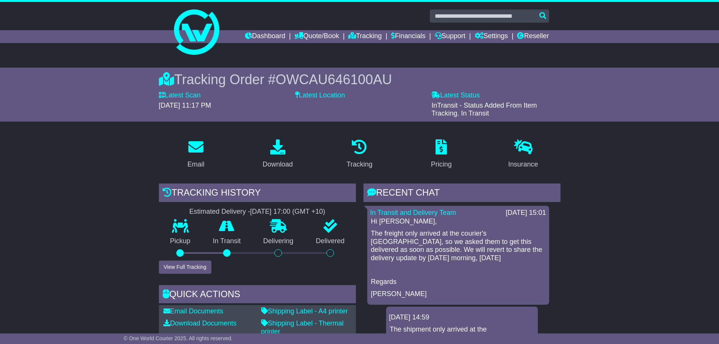 The image size is (719, 344). What do you see at coordinates (279, 241) in the screenshot?
I see `p: Delivering` at bounding box center [279, 241].